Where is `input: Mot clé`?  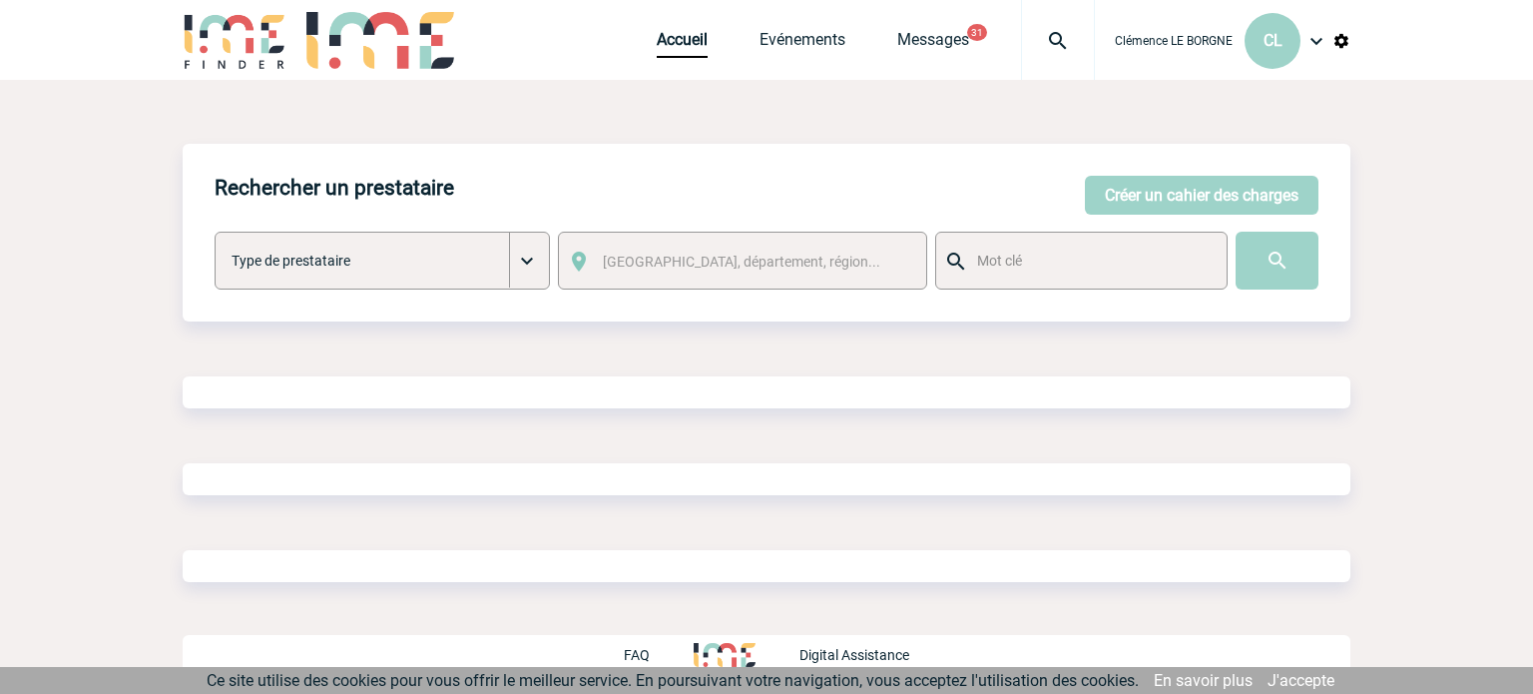 input: Mot clé is located at coordinates (1090, 260).